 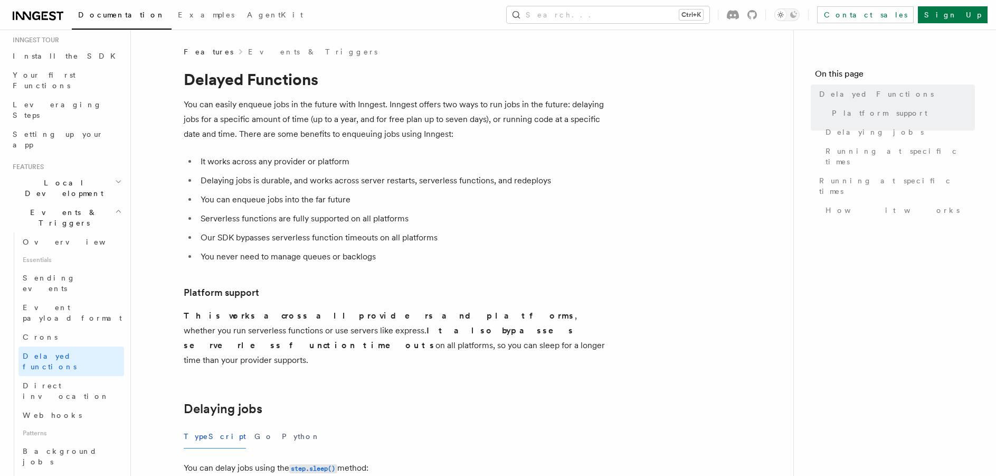 I want to click on a: Leveraging Steps, so click(x=66, y=110).